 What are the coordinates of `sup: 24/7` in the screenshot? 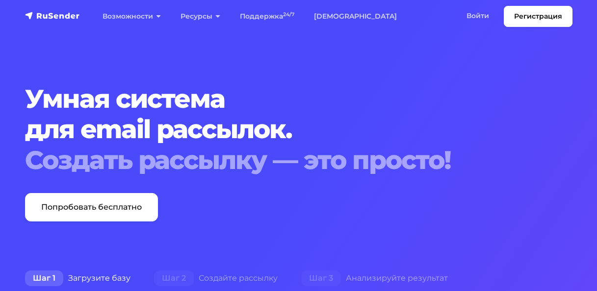 It's located at (289, 14).